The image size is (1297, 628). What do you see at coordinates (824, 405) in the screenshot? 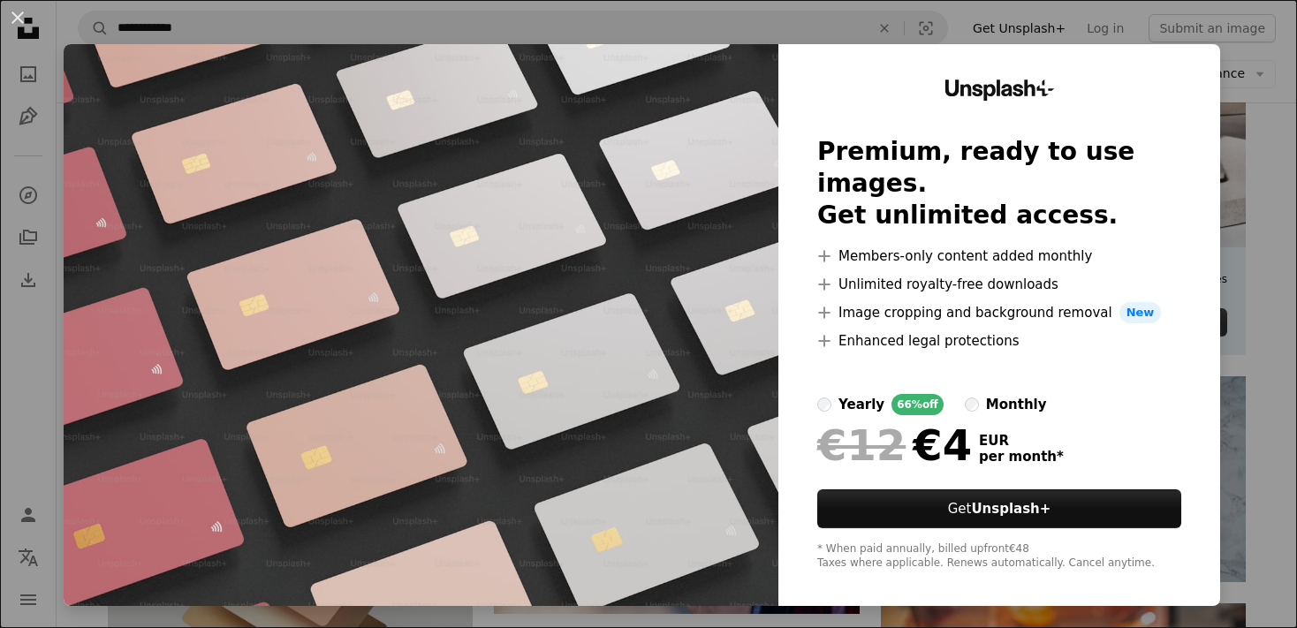
I see `input: yearly66%off` at bounding box center [824, 405].